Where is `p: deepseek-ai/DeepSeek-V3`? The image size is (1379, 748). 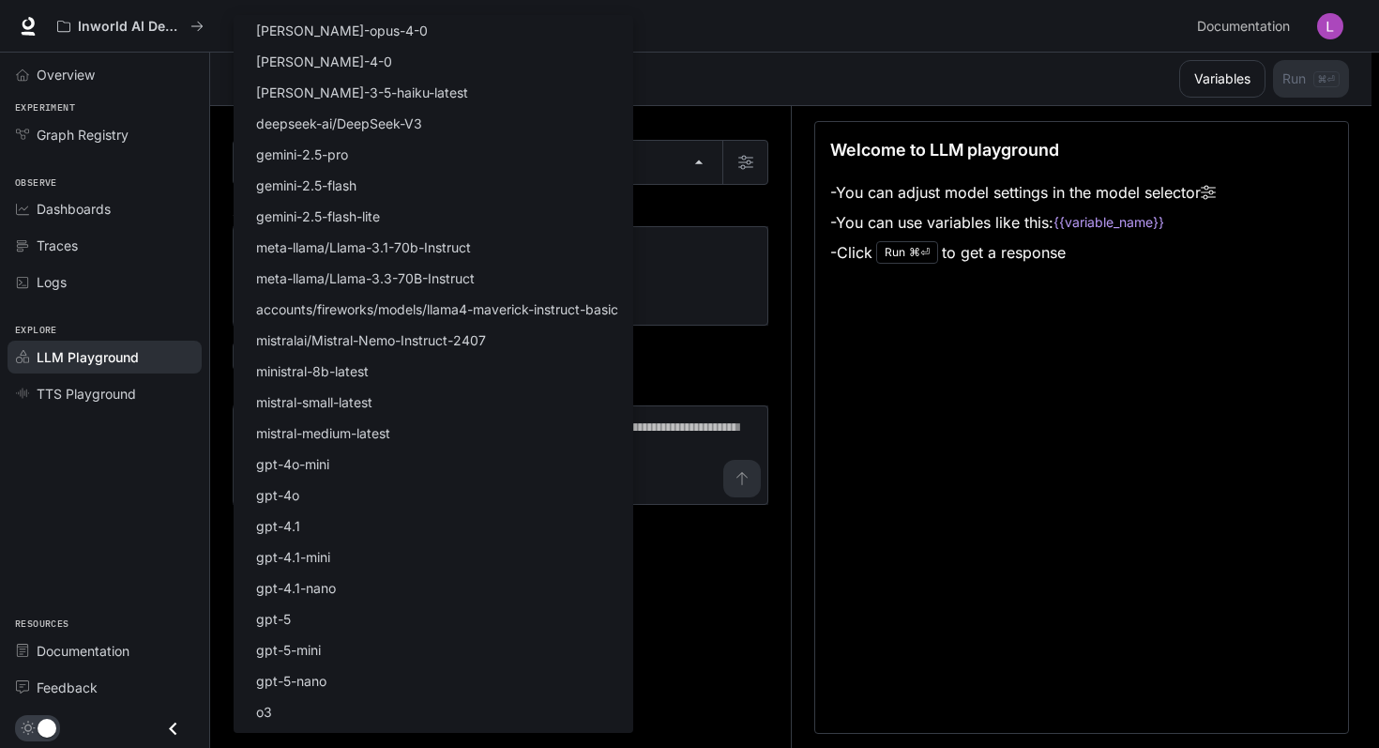 p: deepseek-ai/DeepSeek-V3 is located at coordinates (339, 123).